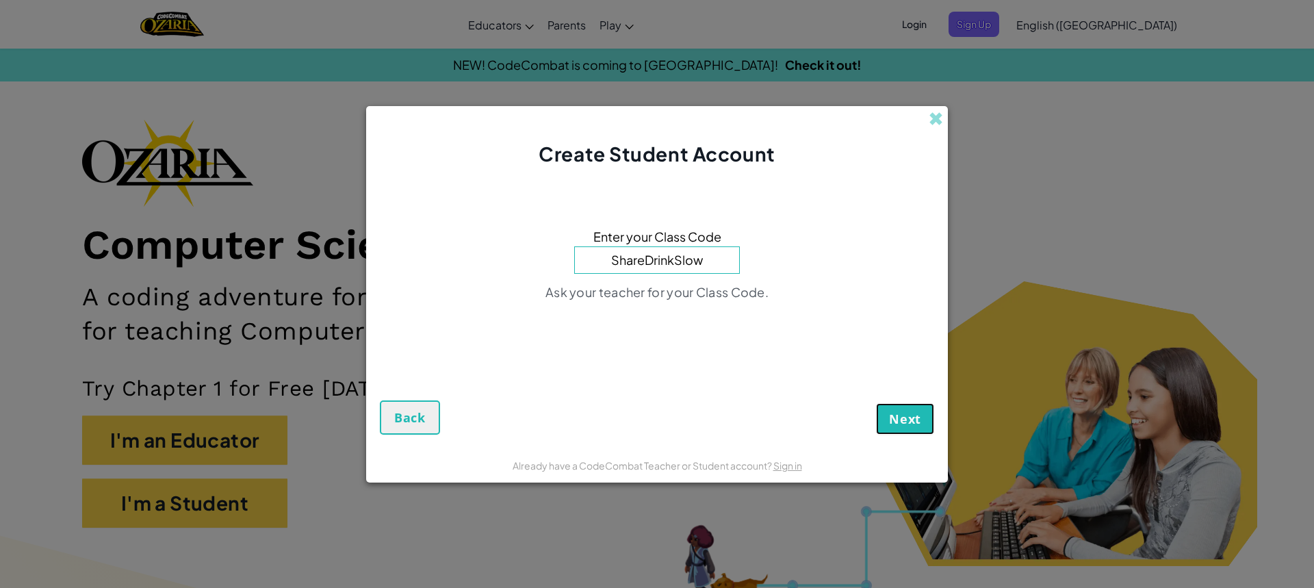 The height and width of the screenshot is (588, 1314). What do you see at coordinates (905, 419) in the screenshot?
I see `span: Next` at bounding box center [905, 419].